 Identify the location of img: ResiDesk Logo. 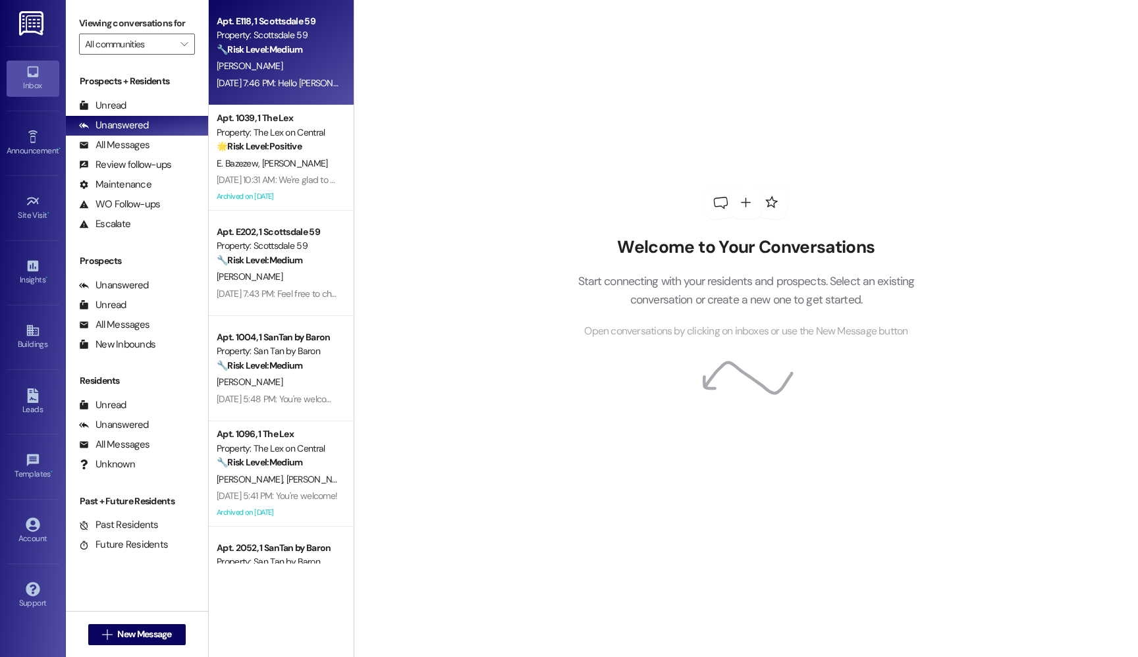
(32, 23).